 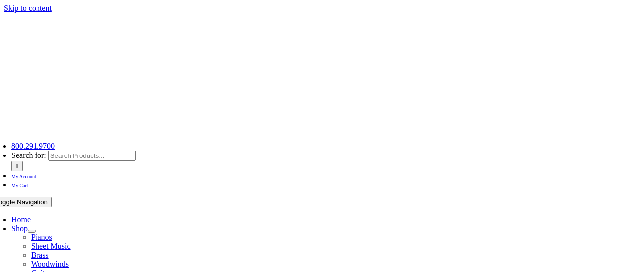 What do you see at coordinates (24, 175) in the screenshot?
I see `a: My Account` at bounding box center [24, 175].